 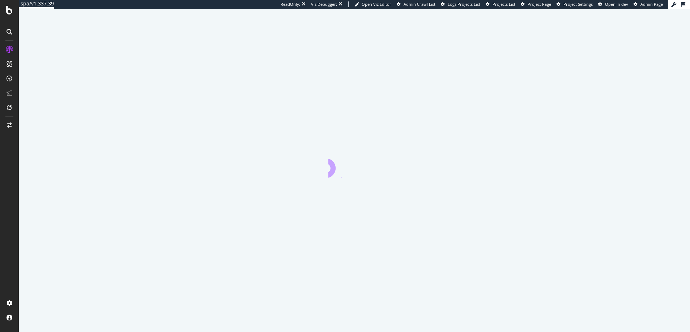 What do you see at coordinates (354, 165) in the screenshot?
I see `div: animation` at bounding box center [354, 165].